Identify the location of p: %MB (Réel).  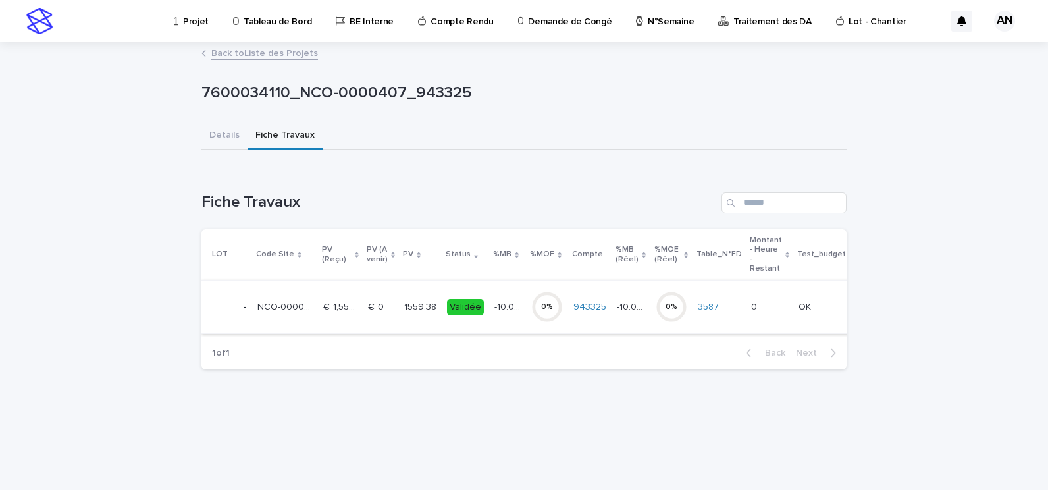
(627, 254).